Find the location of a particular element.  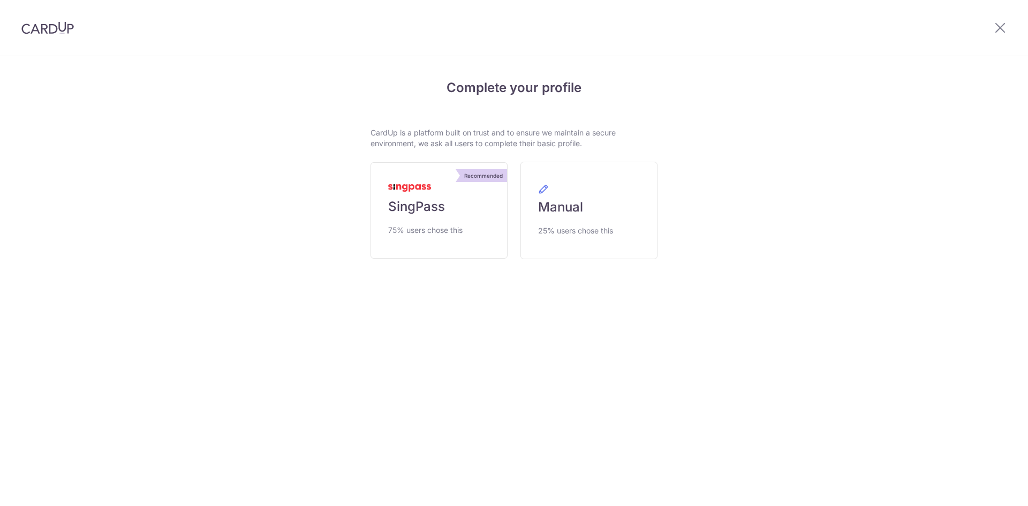

a: Manual 25% users chose this is located at coordinates (589, 210).